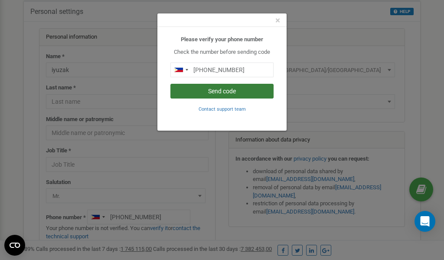  I want to click on button: Close, so click(278, 20).